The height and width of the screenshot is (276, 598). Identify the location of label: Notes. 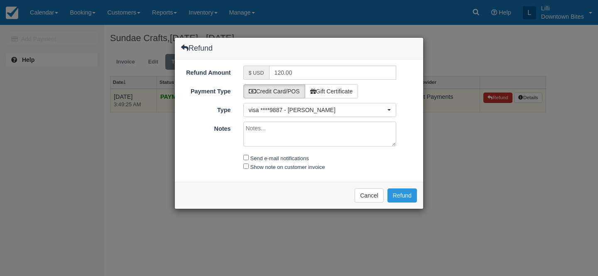
(206, 128).